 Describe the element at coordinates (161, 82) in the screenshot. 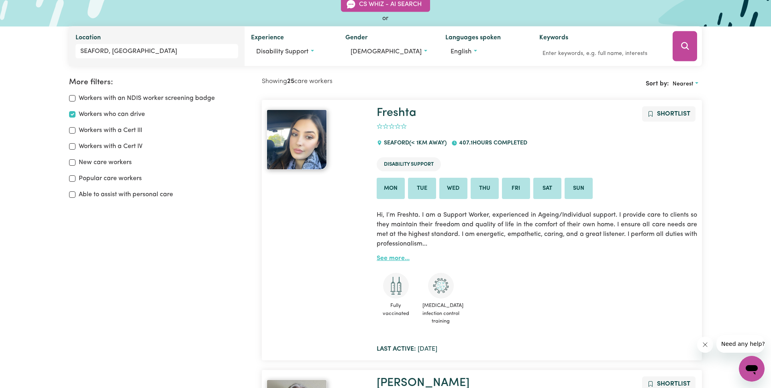

I see `h2: More filters:` at that location.